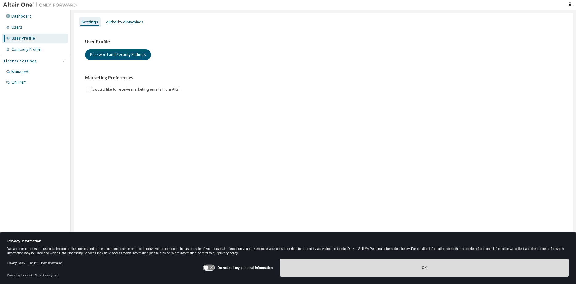  I want to click on div: Settings, so click(90, 22).